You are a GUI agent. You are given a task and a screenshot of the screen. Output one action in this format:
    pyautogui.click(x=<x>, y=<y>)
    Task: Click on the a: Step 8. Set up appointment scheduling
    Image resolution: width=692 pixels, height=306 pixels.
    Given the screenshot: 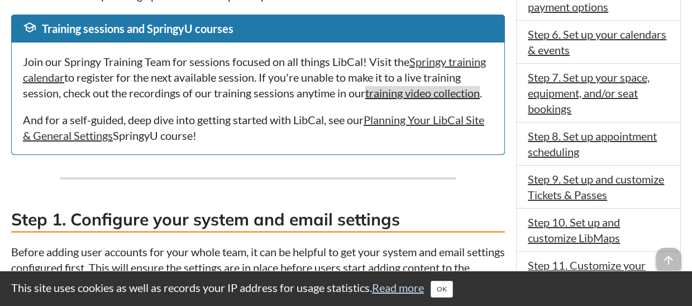 What is the action you would take?
    pyautogui.click(x=592, y=144)
    